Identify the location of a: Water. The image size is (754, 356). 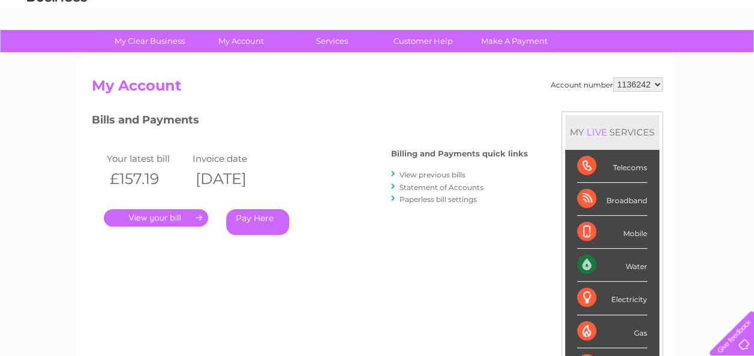
(554, 55).